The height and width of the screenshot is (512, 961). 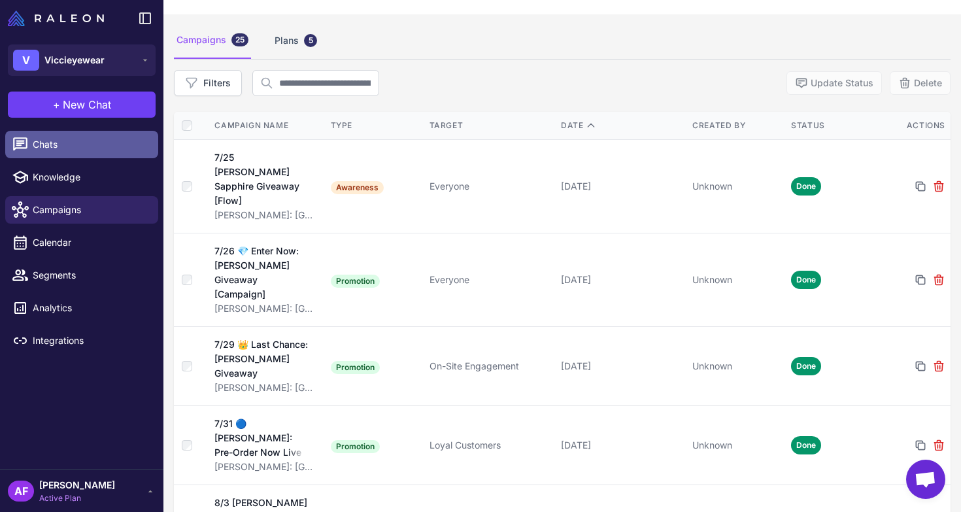 I want to click on span: Integrations, so click(x=90, y=341).